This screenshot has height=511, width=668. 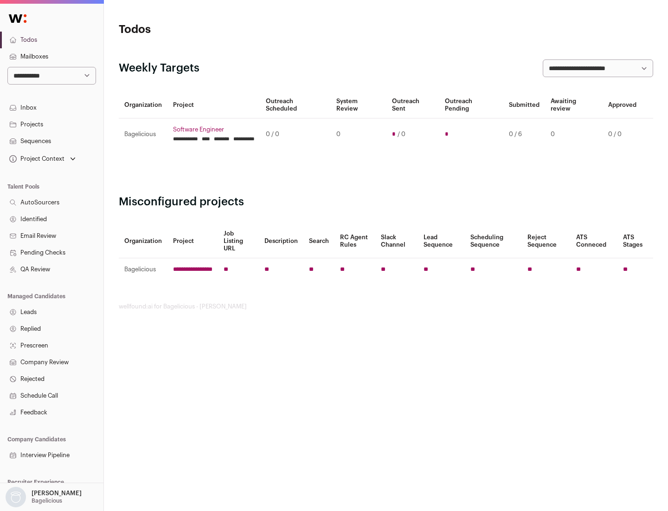 I want to click on th: Description, so click(x=281, y=241).